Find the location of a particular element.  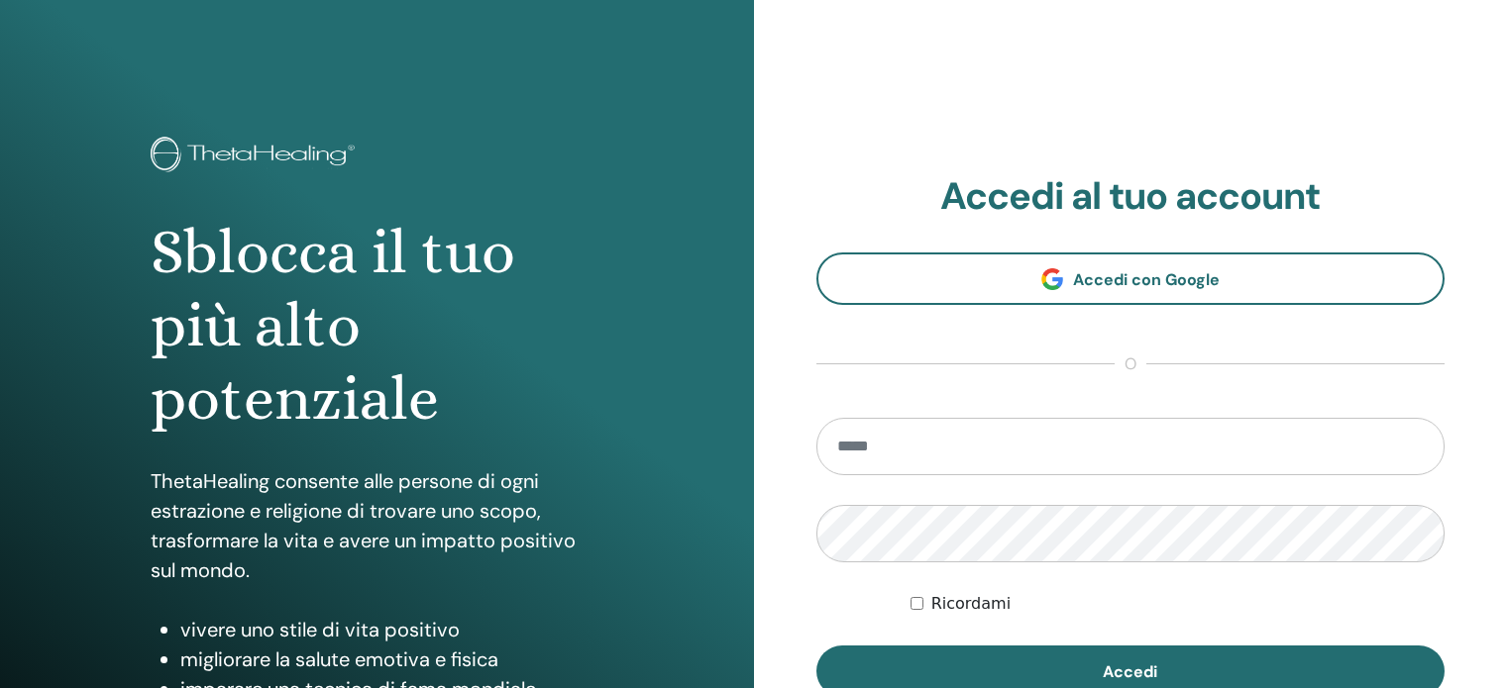

p: ThetaHealing consente alle persone di ogni estrazione e religione di trovare uno scopo, trasforma... is located at coordinates (376, 526).